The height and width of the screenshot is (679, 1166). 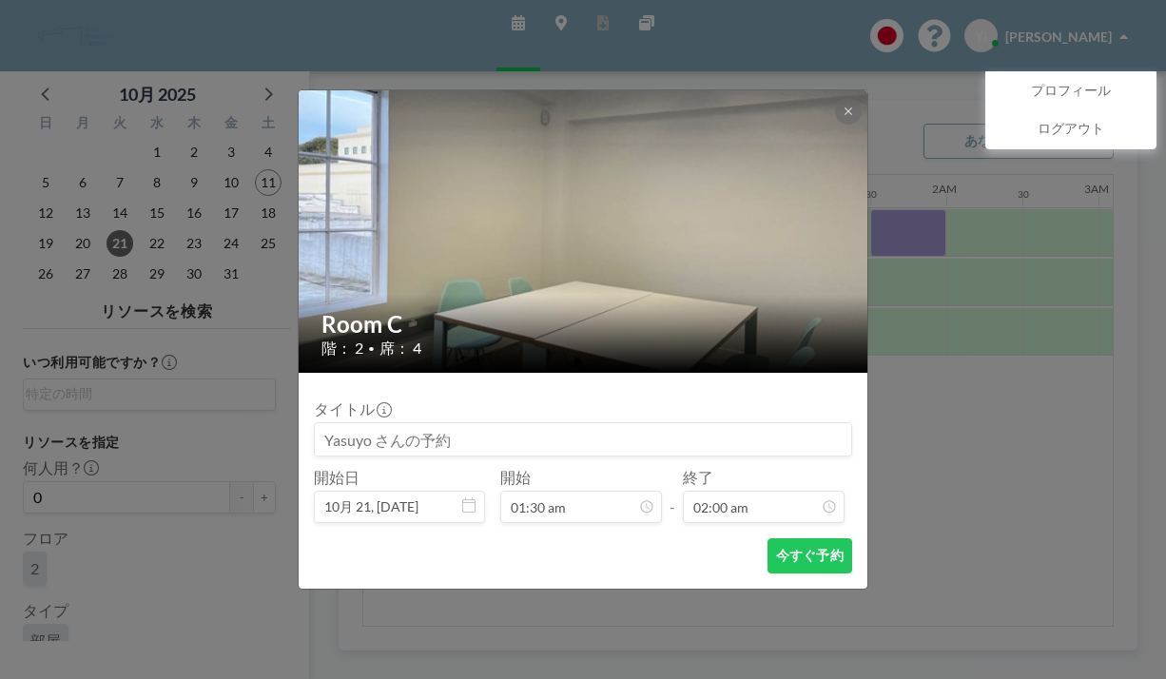 I want to click on a: プロフィール, so click(x=1071, y=91).